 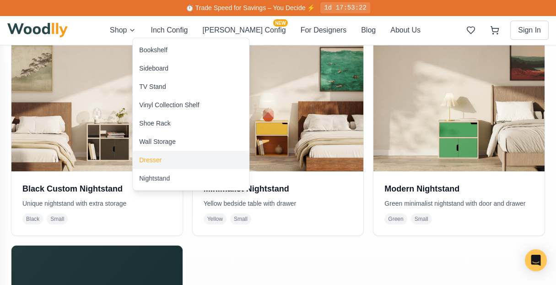 I want to click on div: TV Stand, so click(x=153, y=87).